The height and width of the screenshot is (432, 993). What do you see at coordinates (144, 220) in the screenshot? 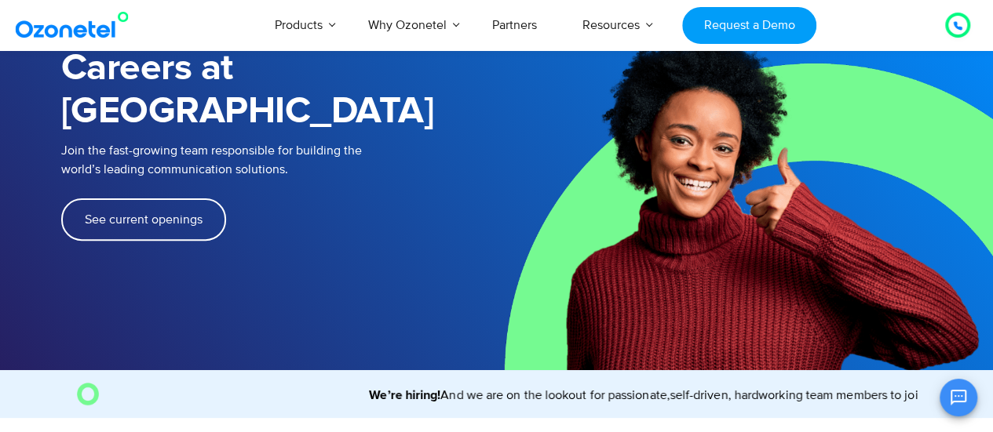
I see `span: See current openings` at bounding box center [144, 220].